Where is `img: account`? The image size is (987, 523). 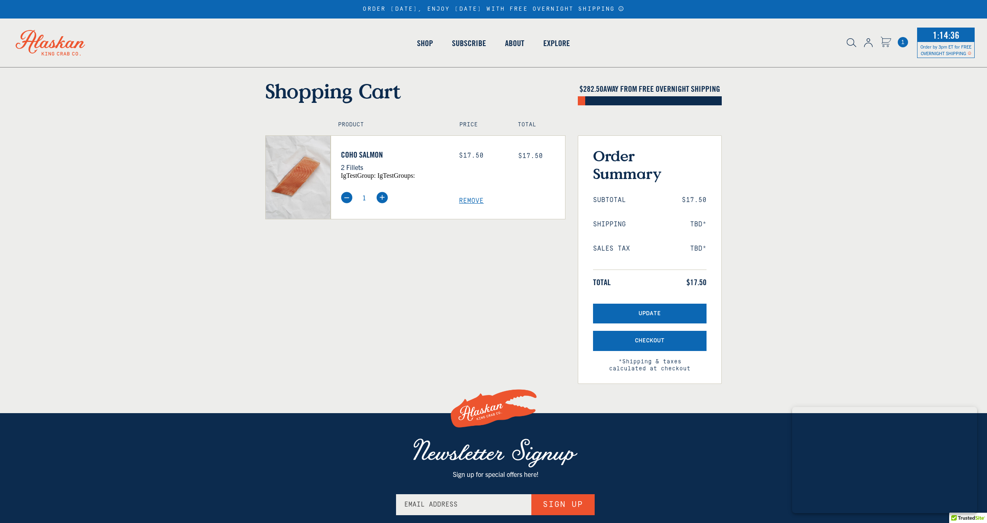
img: account is located at coordinates (868, 43).